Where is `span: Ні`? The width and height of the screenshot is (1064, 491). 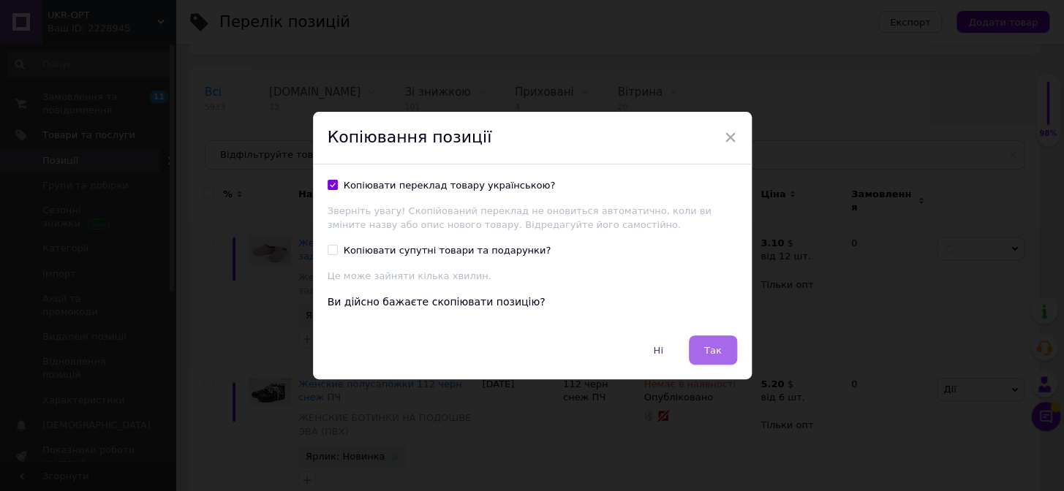
span: Ні is located at coordinates (657, 350).